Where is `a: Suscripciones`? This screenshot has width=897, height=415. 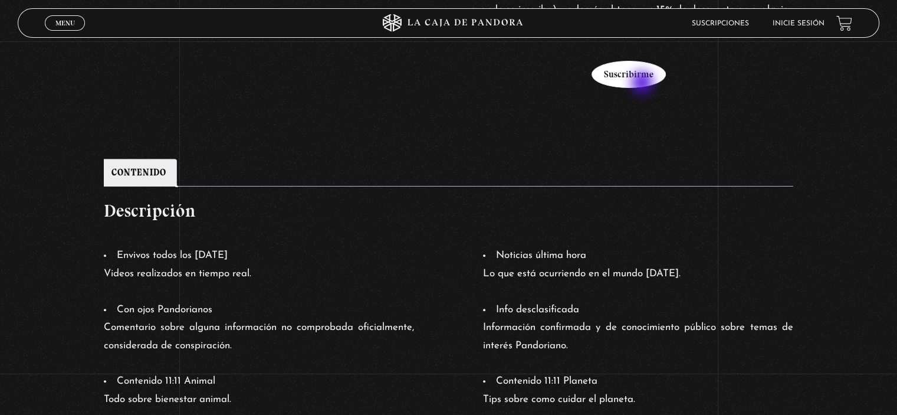
a: Suscripciones is located at coordinates (720, 24).